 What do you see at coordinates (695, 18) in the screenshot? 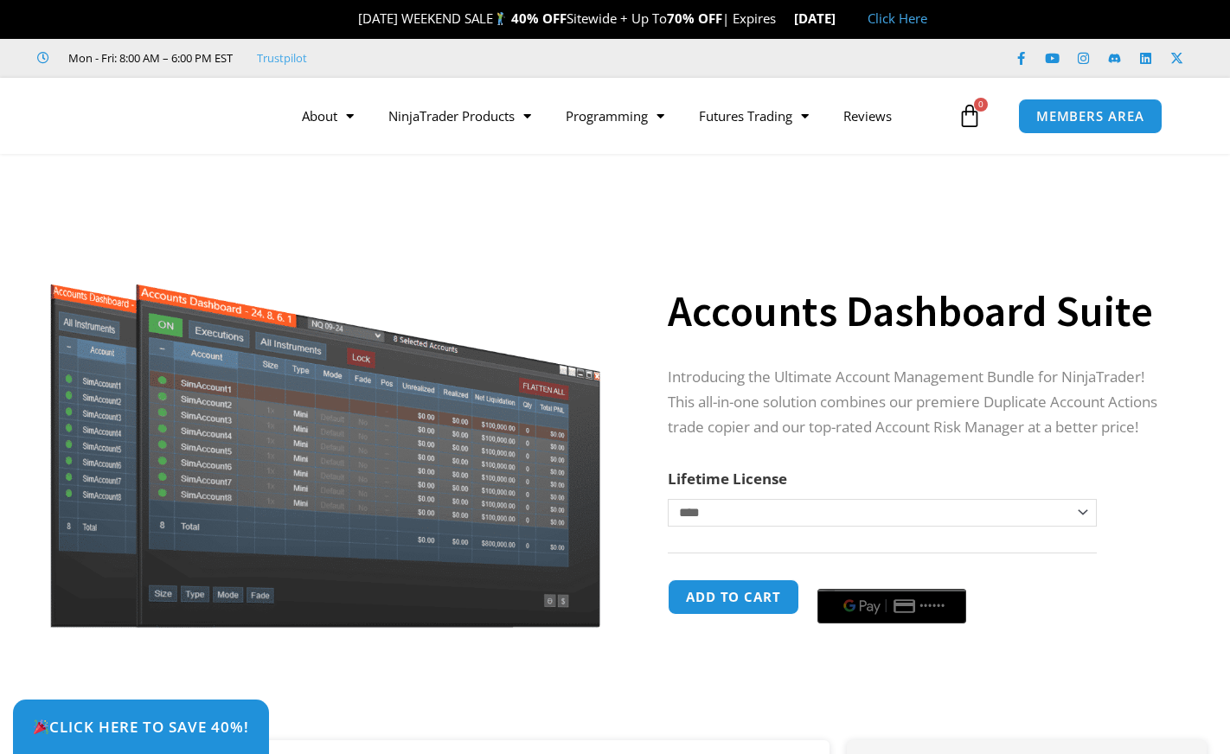
I see `strong: 70% OFF` at bounding box center [695, 18].